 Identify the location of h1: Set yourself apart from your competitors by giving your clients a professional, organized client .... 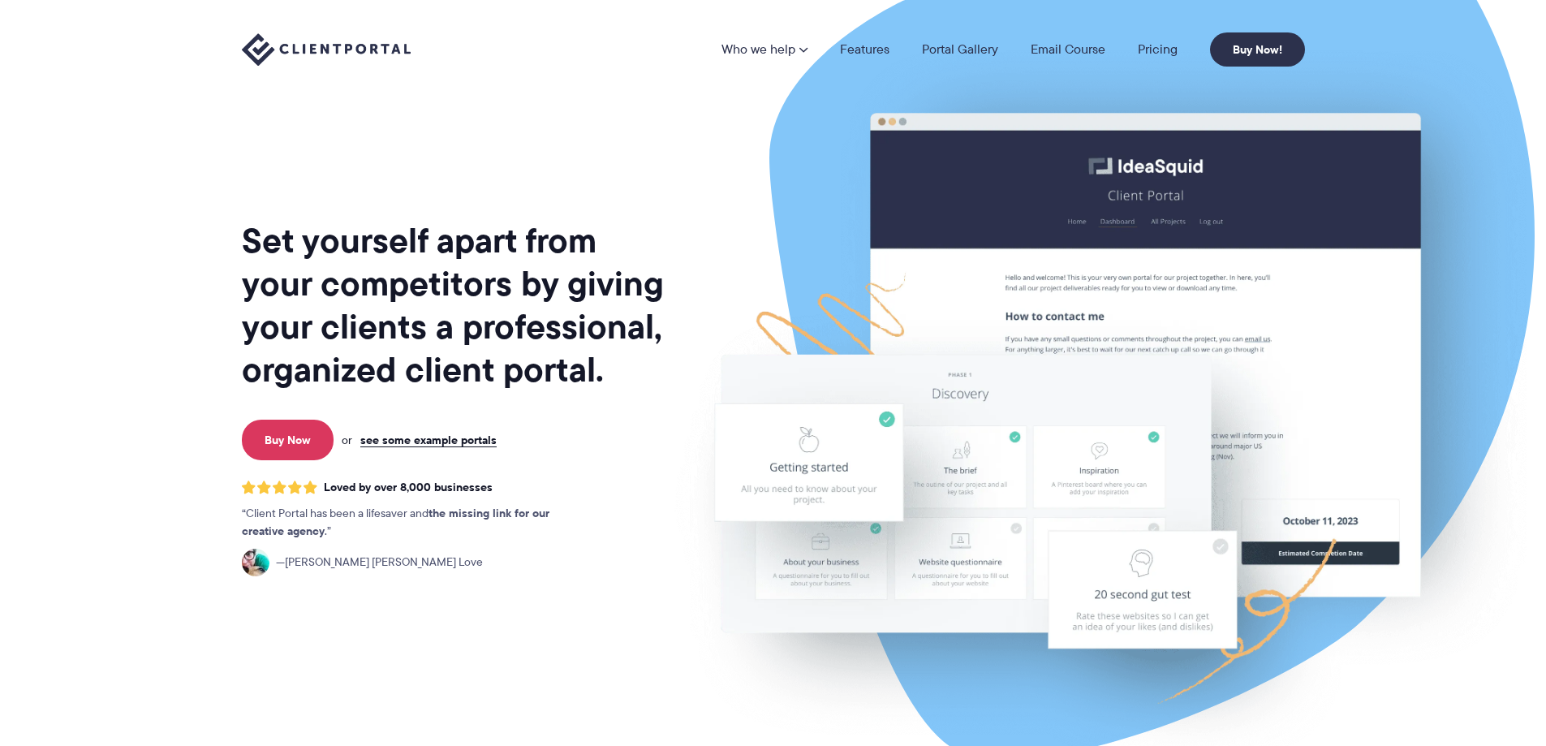
(454, 305).